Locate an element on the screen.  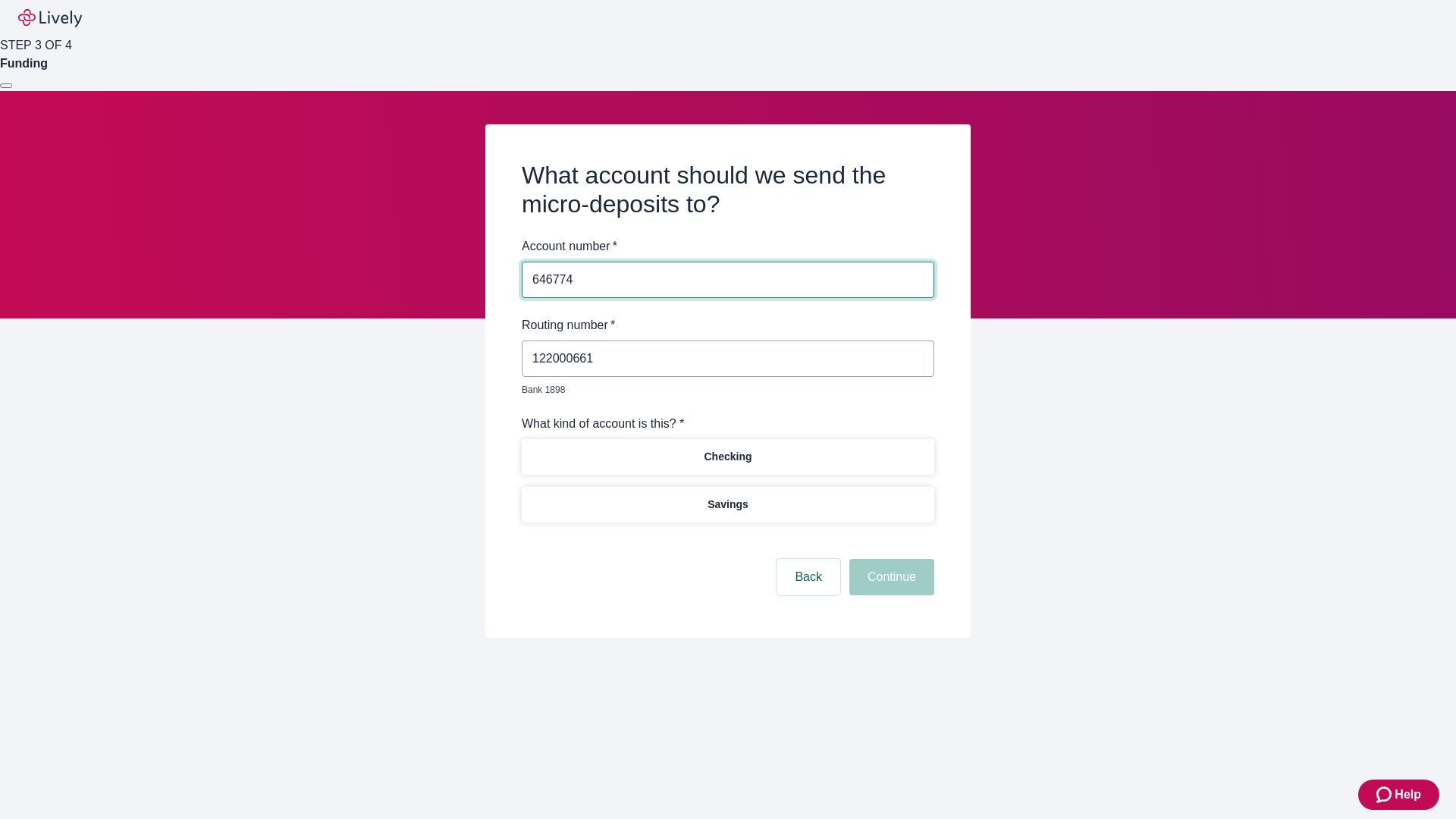
label: Account number is located at coordinates (570, 246).